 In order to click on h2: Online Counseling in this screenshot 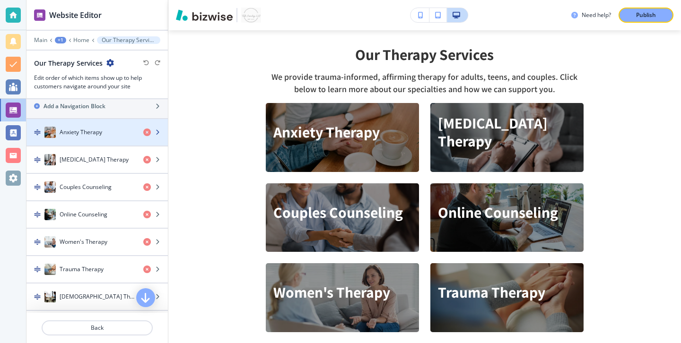, I will do `click(498, 212)`.